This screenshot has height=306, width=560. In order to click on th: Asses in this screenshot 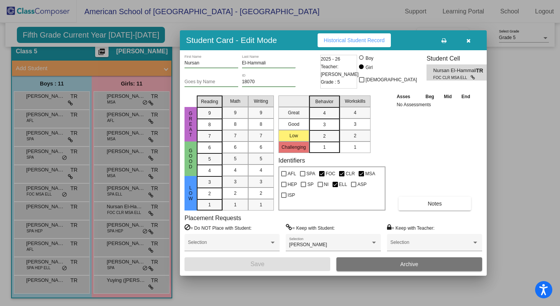, I will do `click(407, 97)`.